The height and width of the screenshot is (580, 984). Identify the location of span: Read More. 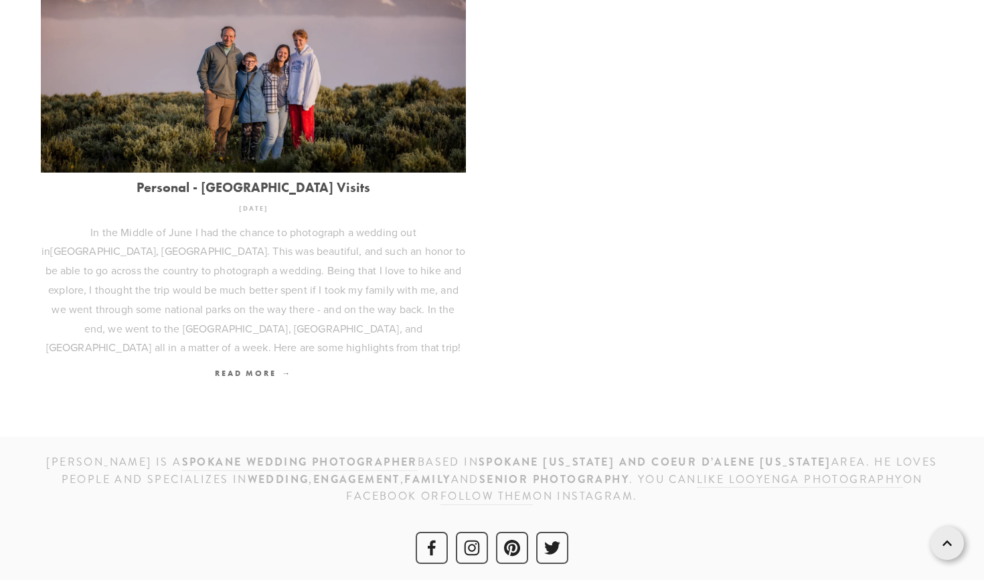
(253, 373).